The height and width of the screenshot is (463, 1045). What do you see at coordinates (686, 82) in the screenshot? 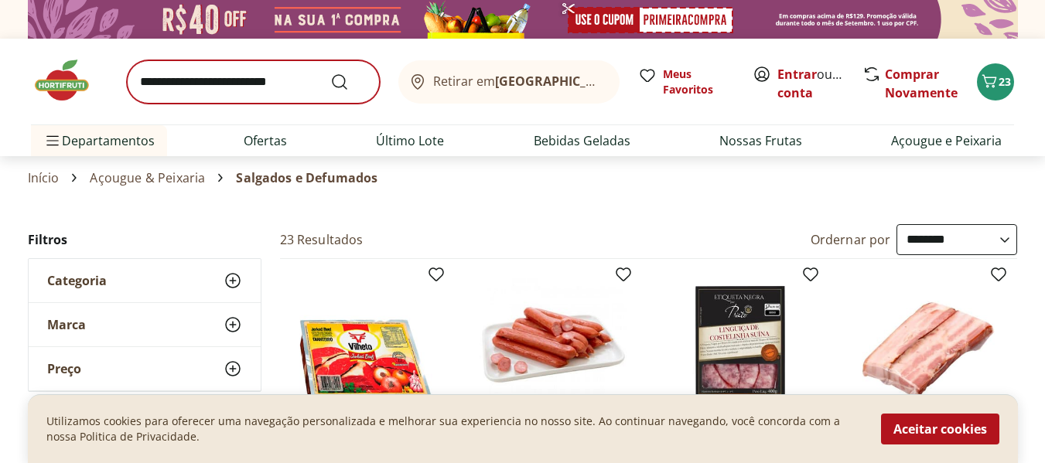
I see `a: Meus Favoritos` at bounding box center [686, 82].